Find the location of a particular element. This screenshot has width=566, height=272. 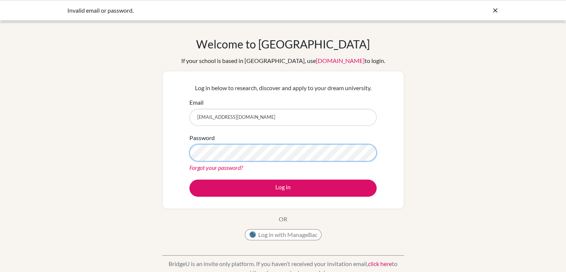

p: Log in below to research, discover and apply to your dream university. is located at coordinates (283, 88).